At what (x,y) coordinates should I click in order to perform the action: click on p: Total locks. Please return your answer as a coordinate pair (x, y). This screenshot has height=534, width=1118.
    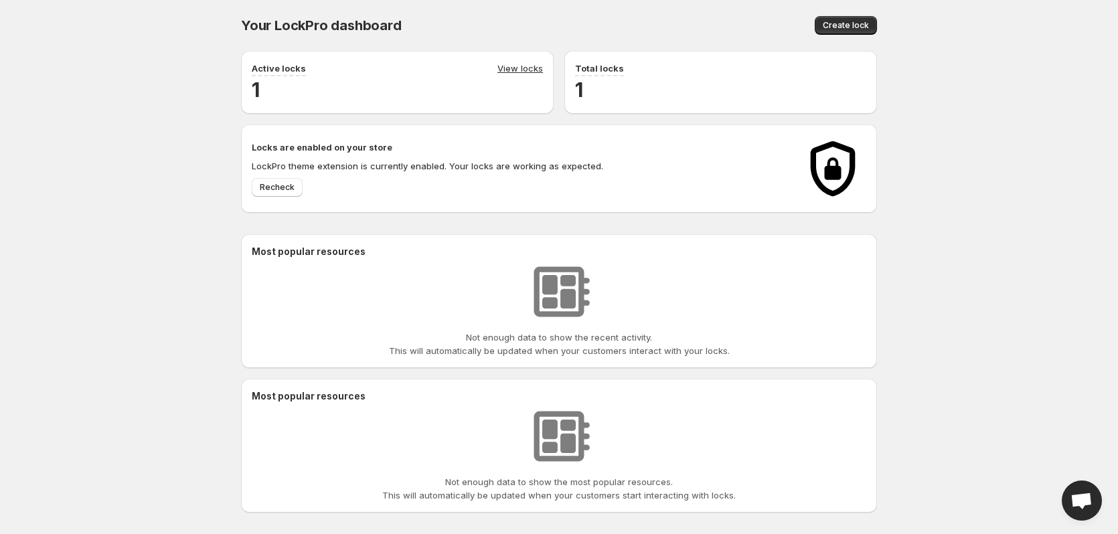
    Looking at the image, I should click on (599, 68).